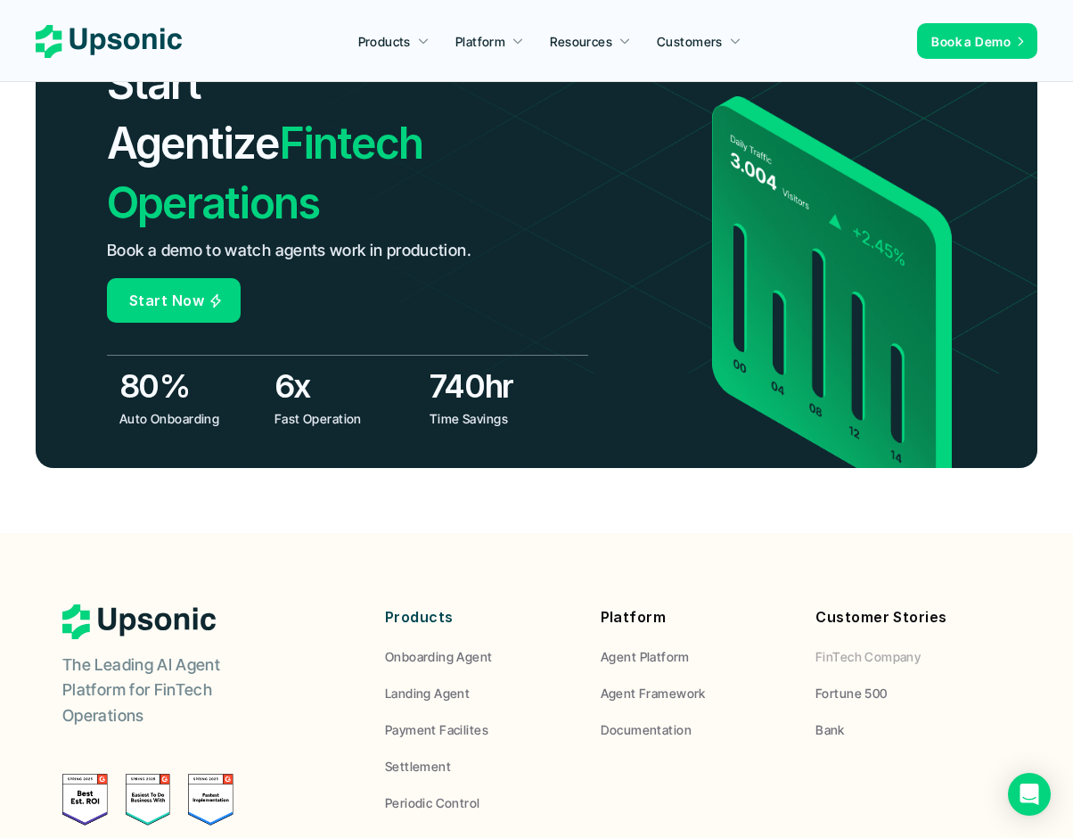  I want to click on p: Periodic Control, so click(432, 802).